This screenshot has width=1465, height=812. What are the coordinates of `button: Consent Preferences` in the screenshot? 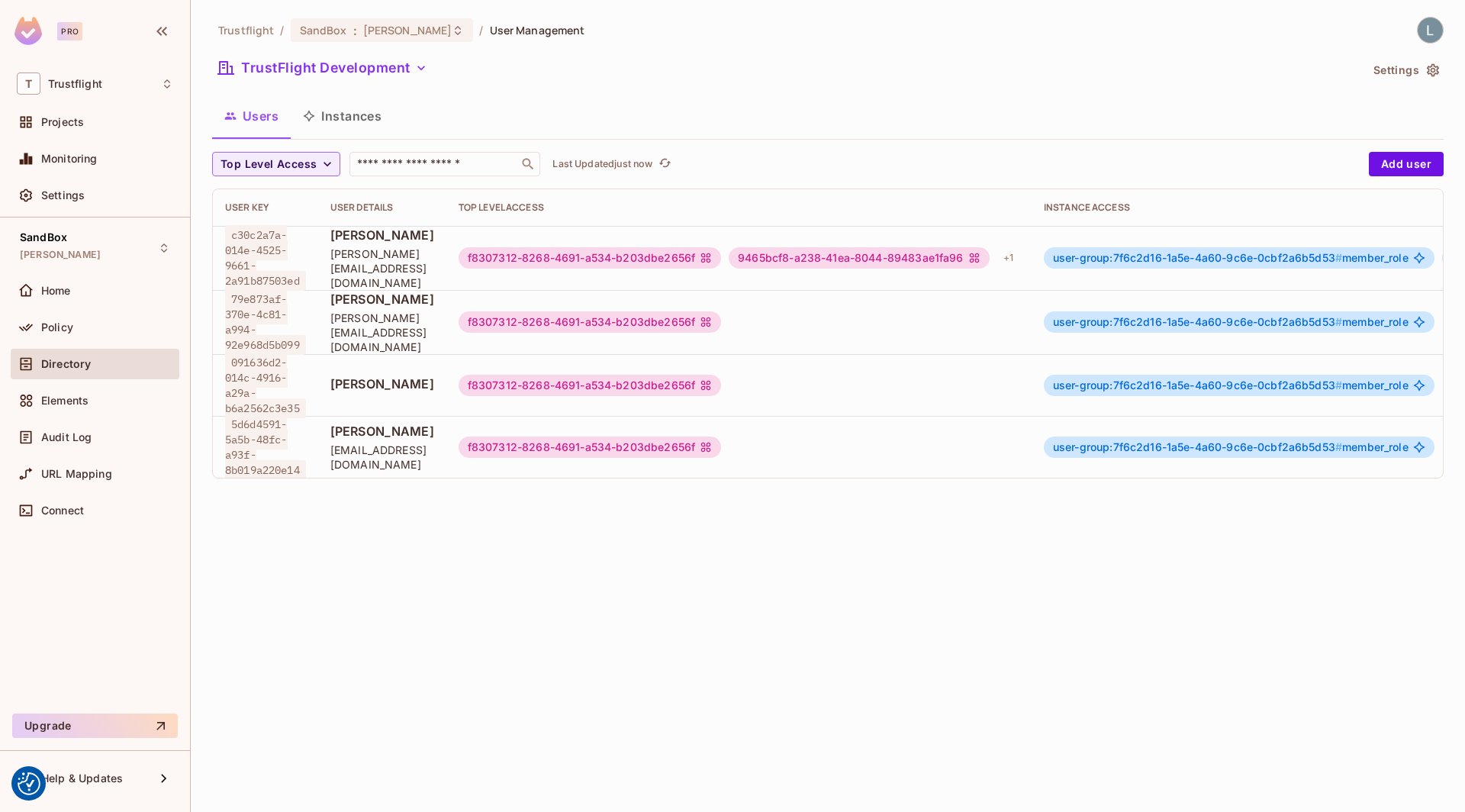 It's located at (29, 783).